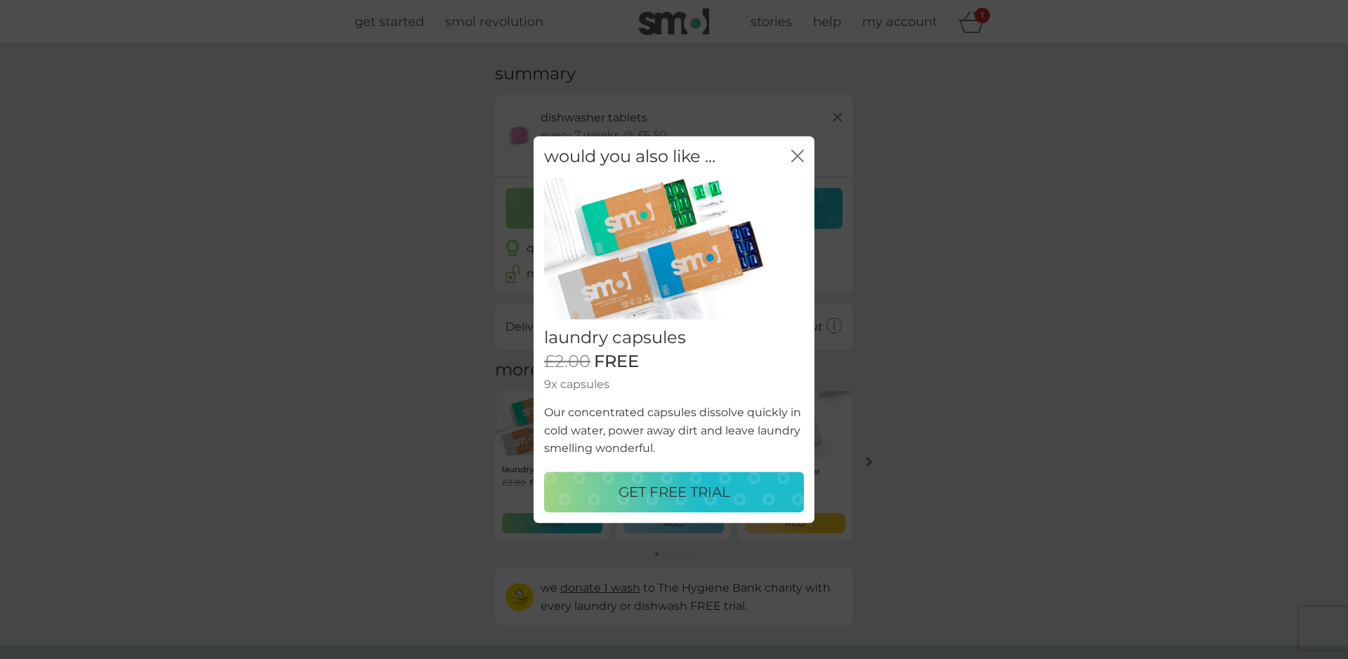 The height and width of the screenshot is (659, 1348). Describe the element at coordinates (674, 430) in the screenshot. I see `p: Our concentrated capsules dissolve quickly in cold water, power away dirt and leave laundry smell...` at that location.